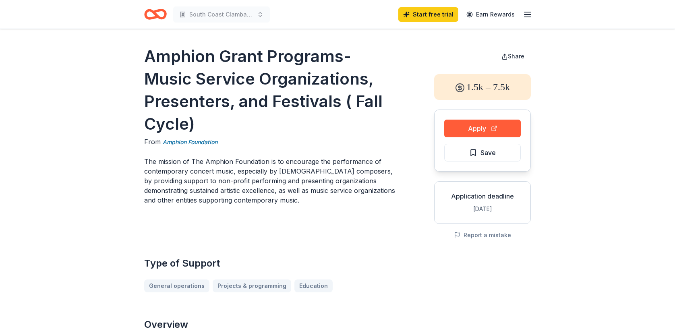  I want to click on button: Save, so click(483, 153).